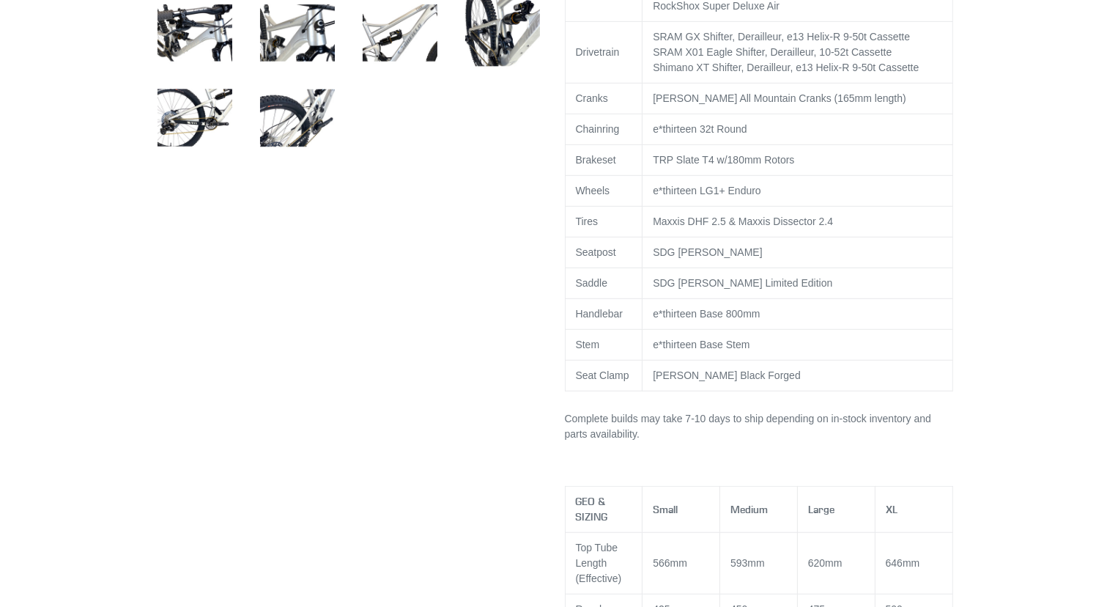 The image size is (1107, 607). I want to click on td: Top Tube Length (Effective), so click(604, 563).